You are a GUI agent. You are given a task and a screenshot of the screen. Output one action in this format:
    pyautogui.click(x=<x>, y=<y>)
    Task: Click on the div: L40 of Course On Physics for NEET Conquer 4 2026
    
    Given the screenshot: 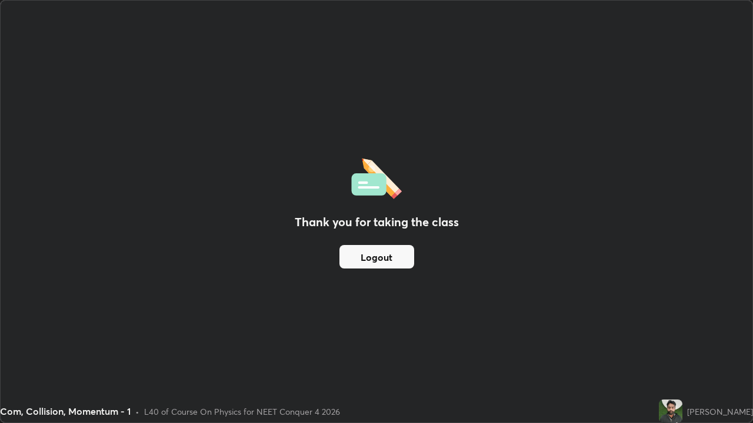 What is the action you would take?
    pyautogui.click(x=242, y=412)
    